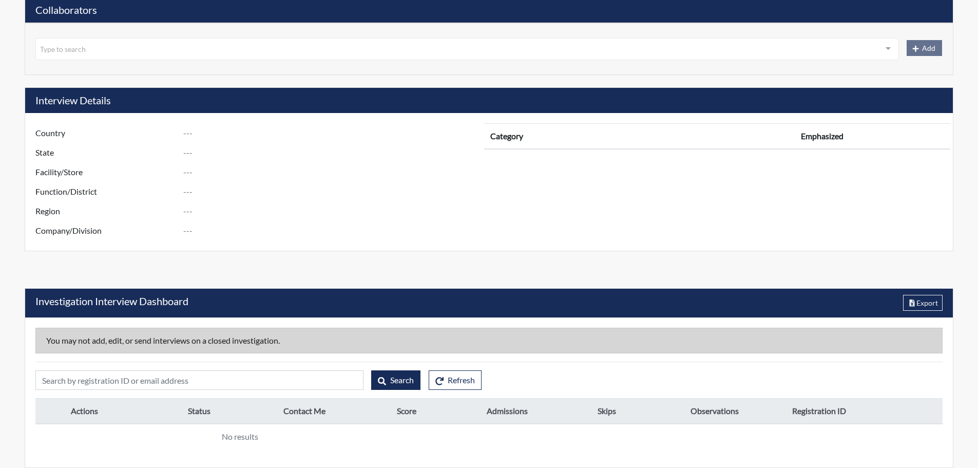 The width and height of the screenshot is (978, 468). What do you see at coordinates (928, 48) in the screenshot?
I see `span: Add` at bounding box center [928, 48].